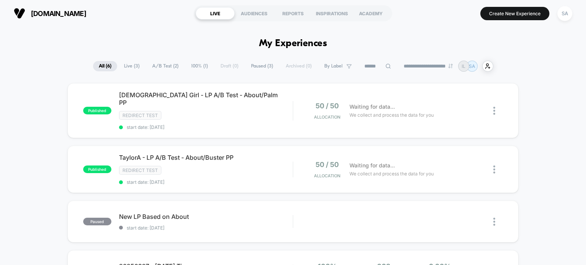 Image resolution: width=586 pixels, height=265 pixels. Describe the element at coordinates (19, 13) in the screenshot. I see `img: Visually logo` at that location.